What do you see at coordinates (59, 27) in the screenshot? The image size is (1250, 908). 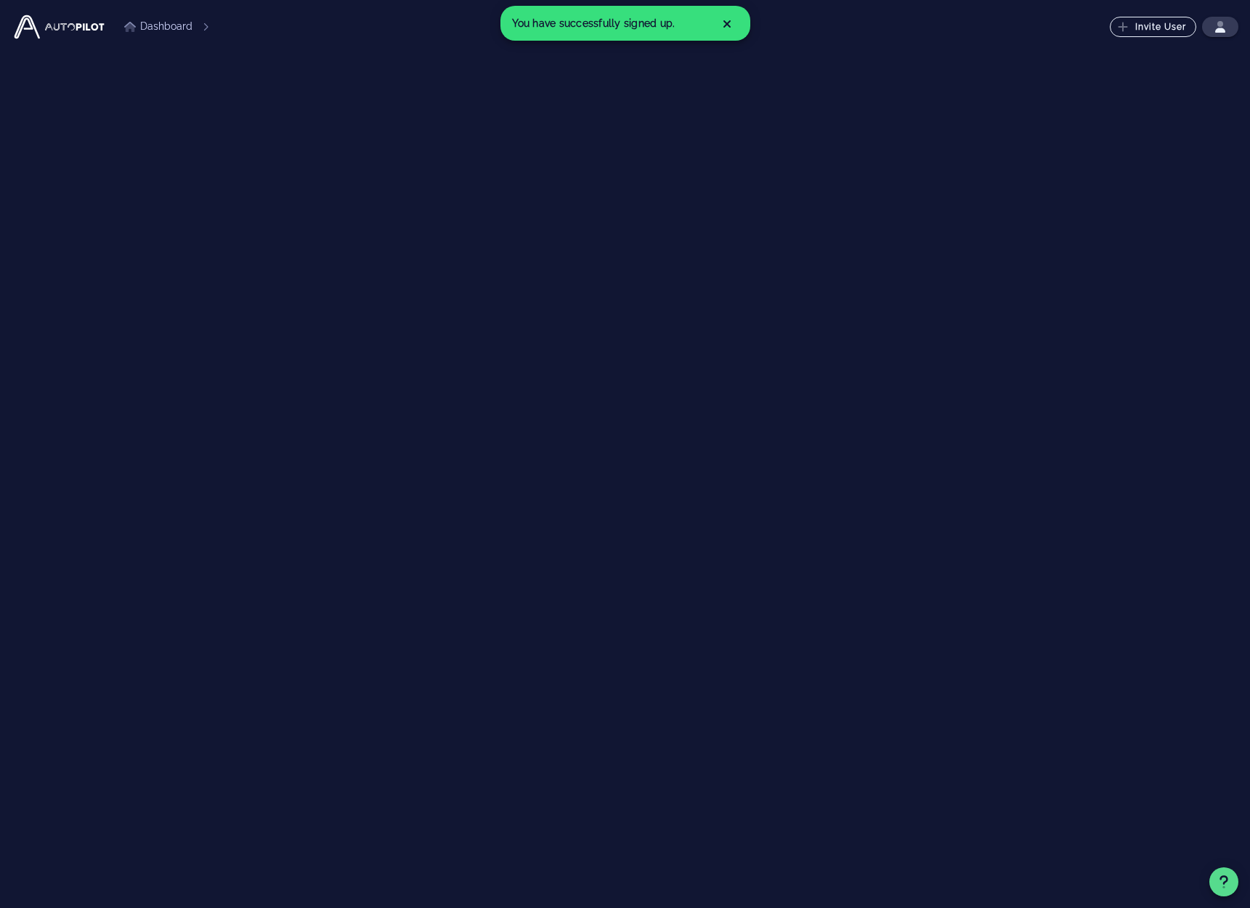 I see `img: Autopilot` at bounding box center [59, 27].